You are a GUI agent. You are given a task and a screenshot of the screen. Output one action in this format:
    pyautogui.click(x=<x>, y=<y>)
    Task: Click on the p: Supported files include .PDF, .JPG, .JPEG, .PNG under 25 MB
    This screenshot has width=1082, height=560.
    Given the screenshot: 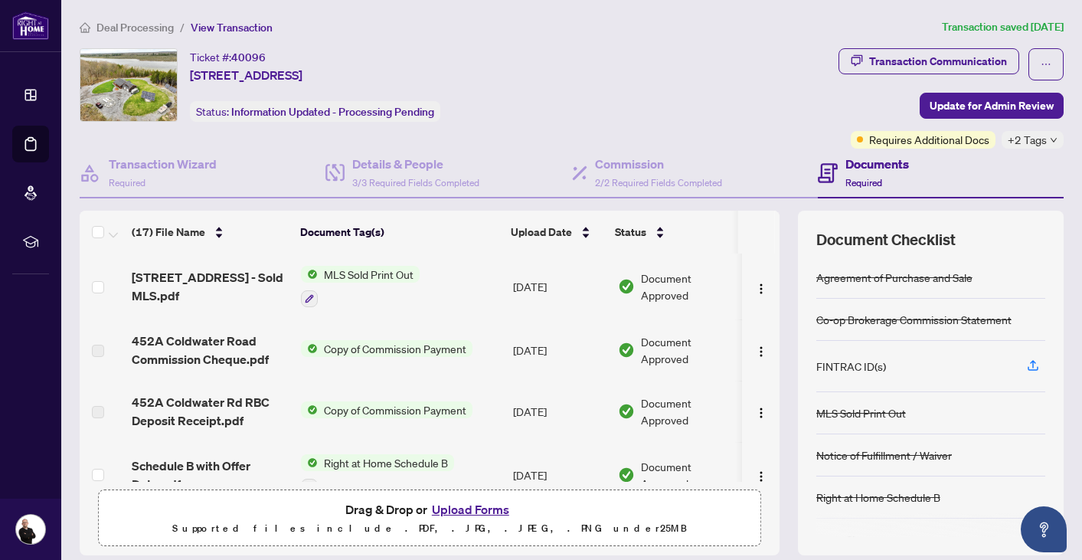 What is the action you would take?
    pyautogui.click(x=429, y=528)
    